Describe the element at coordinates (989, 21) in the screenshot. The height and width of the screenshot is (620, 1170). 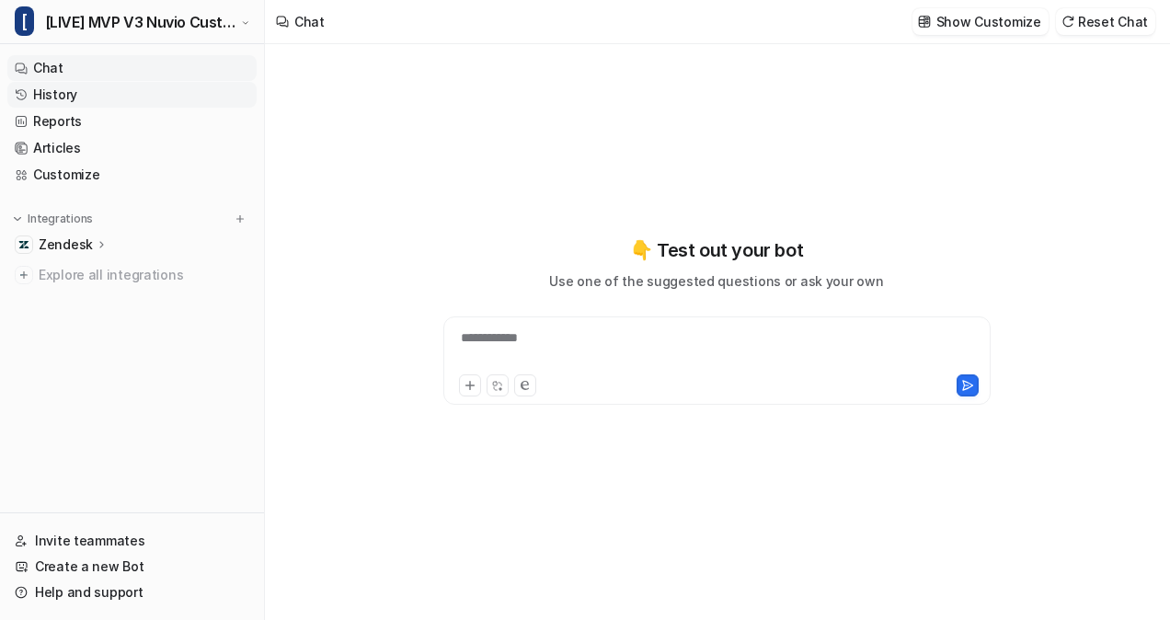
I see `p: Show Customize` at that location.